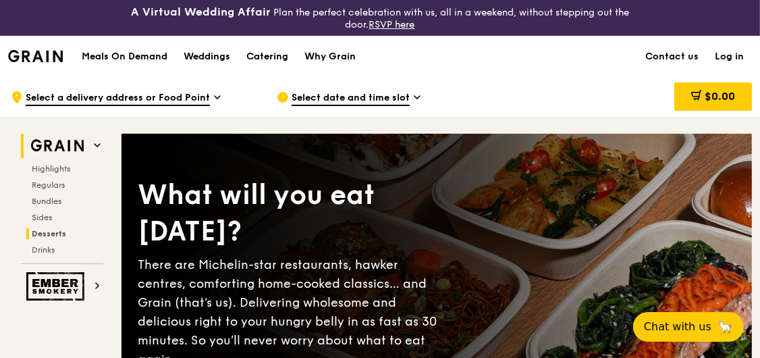  What do you see at coordinates (35, 55) in the screenshot?
I see `a: GrainGrain` at bounding box center [35, 55].